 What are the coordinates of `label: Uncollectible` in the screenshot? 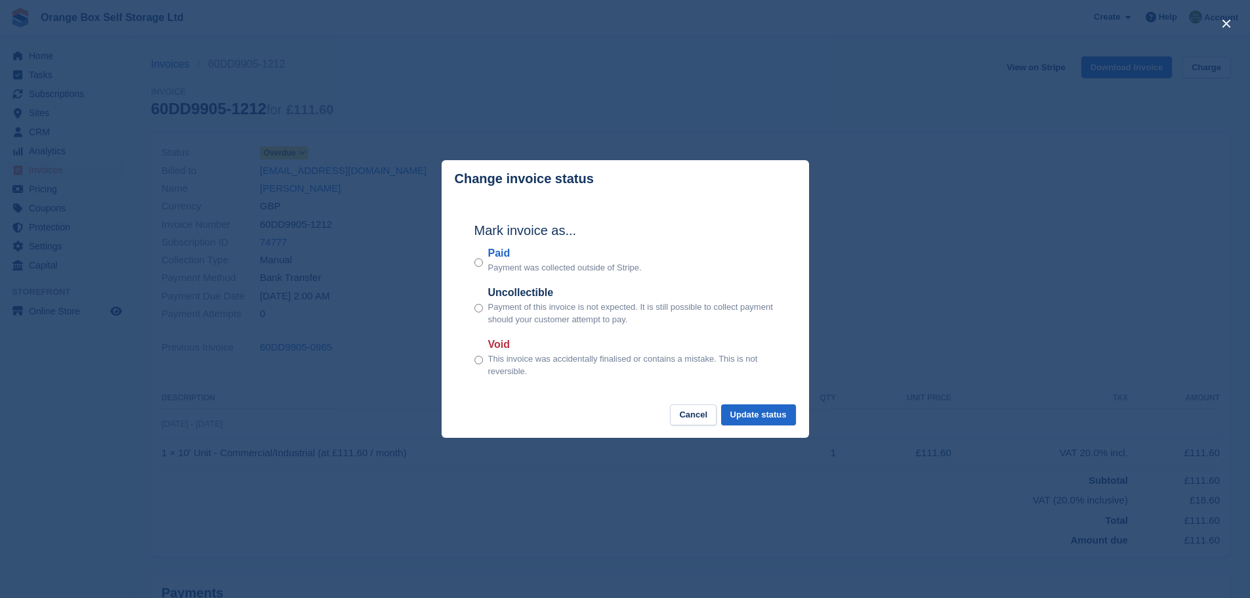 It's located at (632, 293).